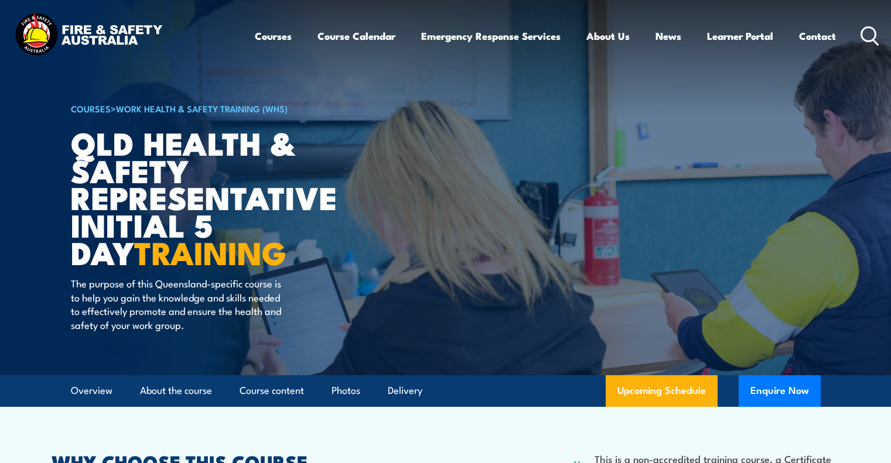 The height and width of the screenshot is (463, 891). Describe the element at coordinates (91, 391) in the screenshot. I see `a: Overview` at that location.